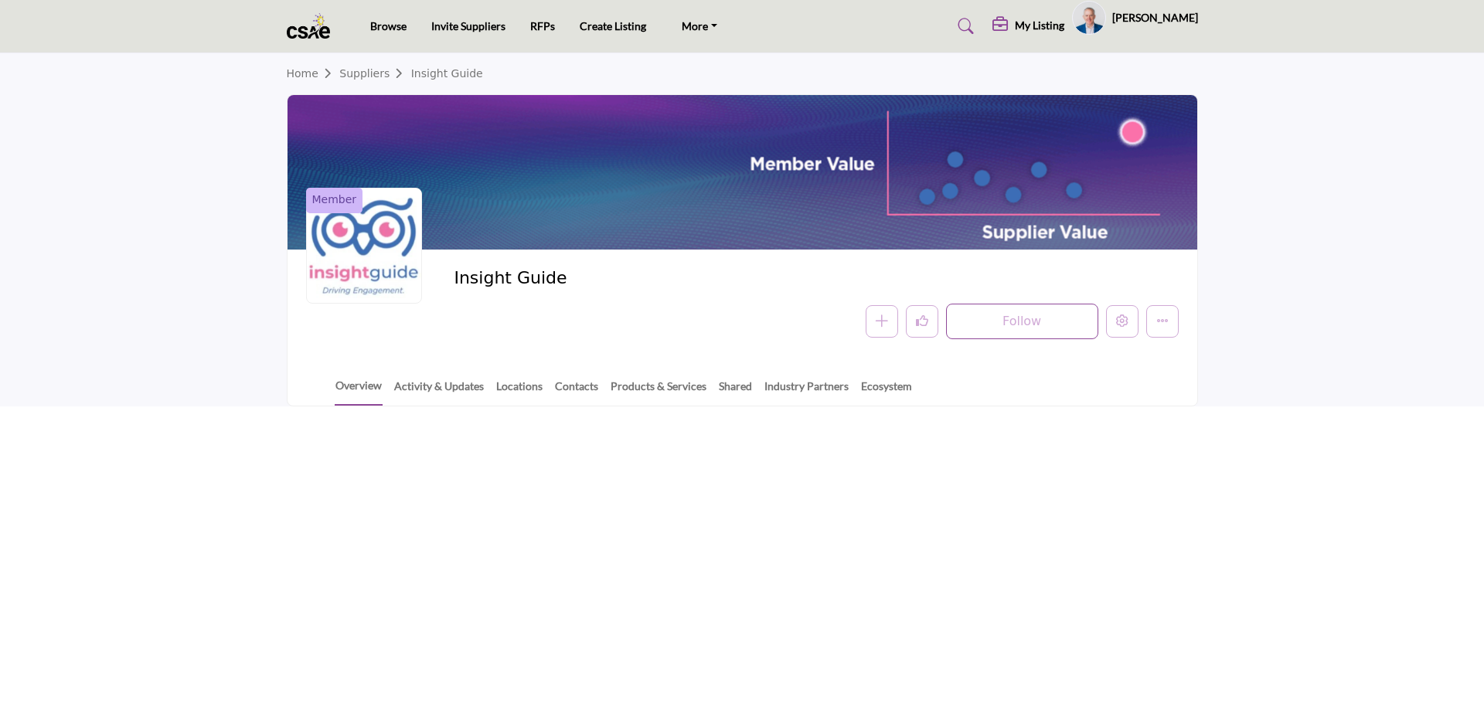 The height and width of the screenshot is (710, 1484). What do you see at coordinates (699, 26) in the screenshot?
I see `a: More` at bounding box center [699, 26].